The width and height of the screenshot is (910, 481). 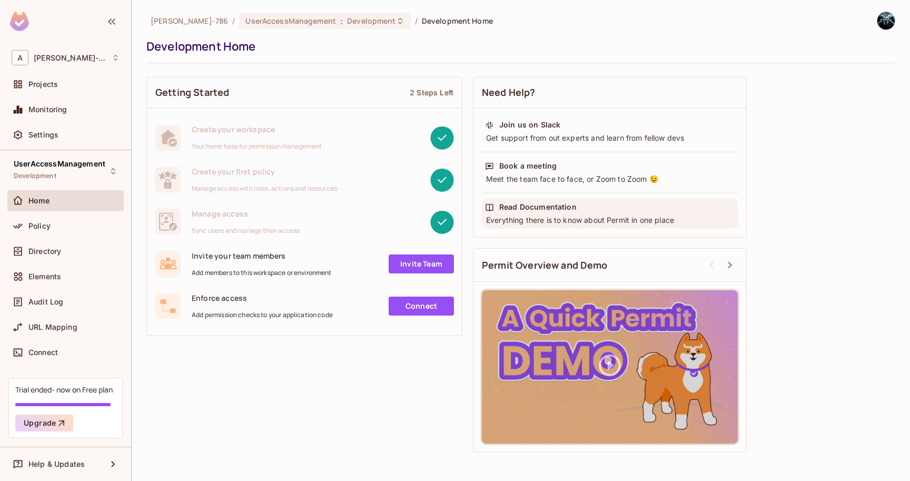 I want to click on div: Trial ended- now on Free plan, so click(x=64, y=389).